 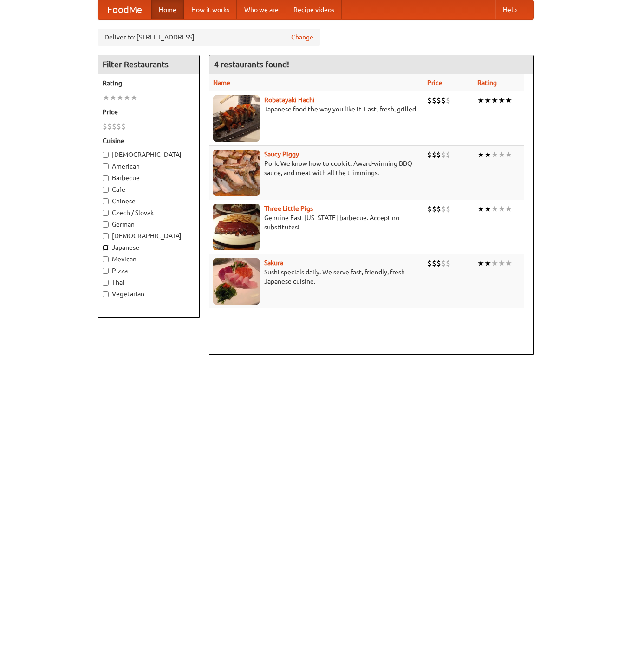 What do you see at coordinates (281, 154) in the screenshot?
I see `b: Saucy Piggy` at bounding box center [281, 154].